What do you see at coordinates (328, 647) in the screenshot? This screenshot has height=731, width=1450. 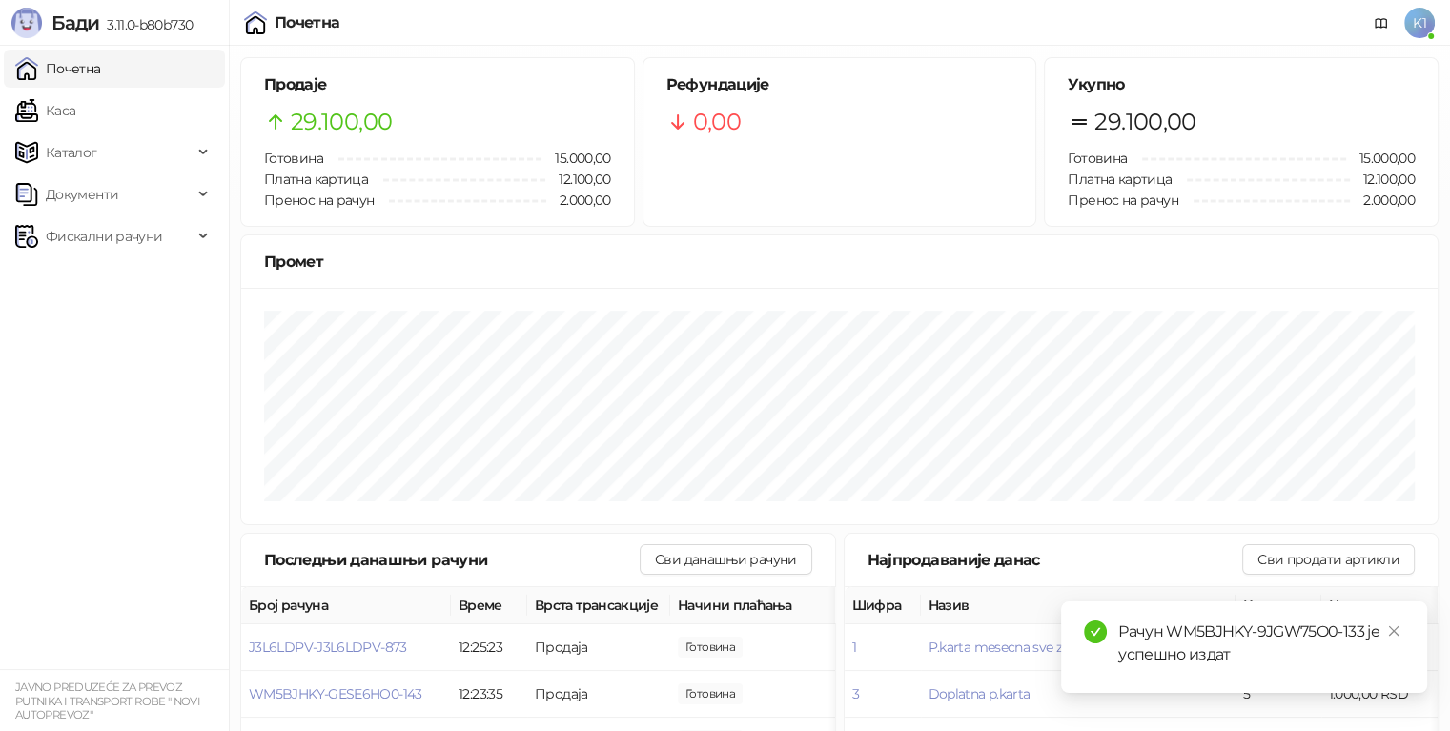 I see `span: J3L6LDPV-J3L6LDPV-873` at bounding box center [328, 647].